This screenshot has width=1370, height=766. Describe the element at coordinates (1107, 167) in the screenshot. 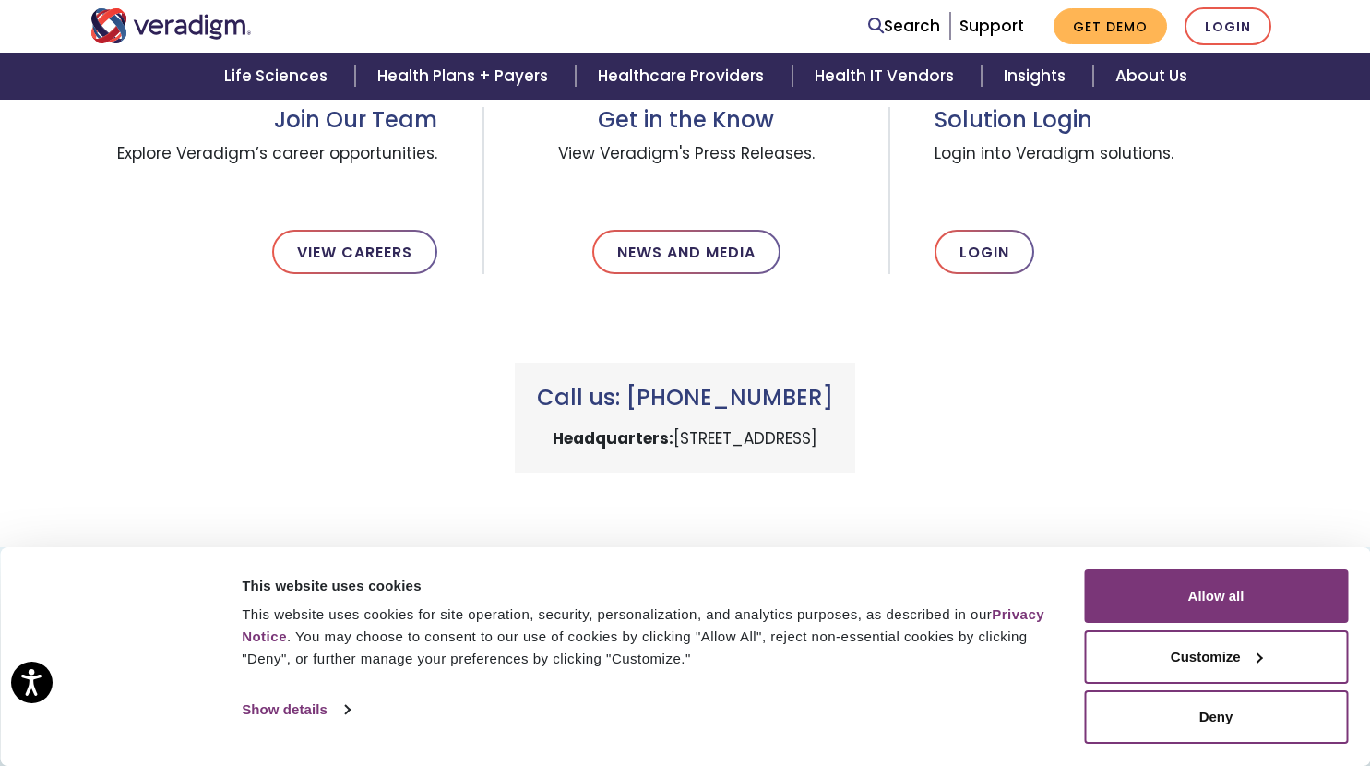

I see `span: Login into Veradigm solutions.` at that location.